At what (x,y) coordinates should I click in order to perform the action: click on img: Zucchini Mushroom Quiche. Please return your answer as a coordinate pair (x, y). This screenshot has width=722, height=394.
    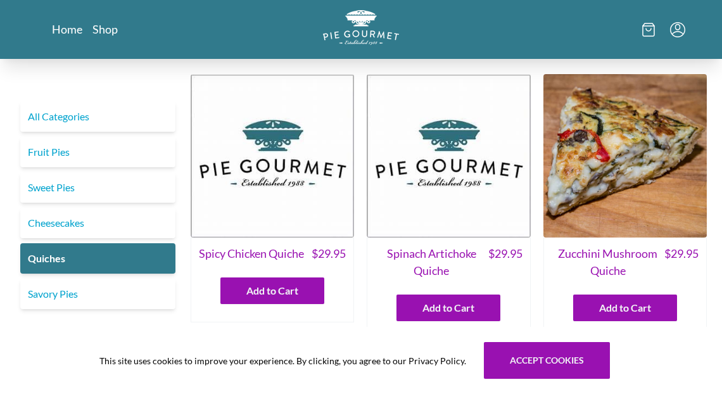
    Looking at the image, I should click on (625, 156).